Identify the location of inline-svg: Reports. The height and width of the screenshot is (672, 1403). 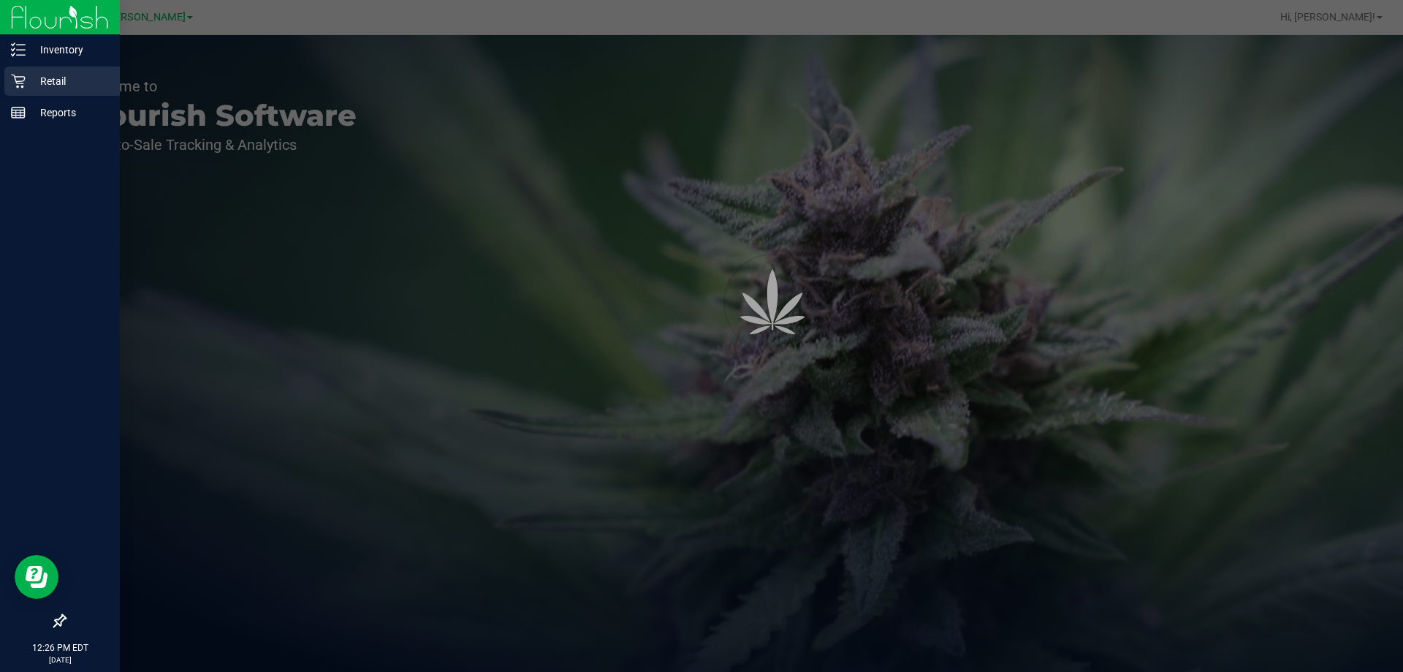
(18, 113).